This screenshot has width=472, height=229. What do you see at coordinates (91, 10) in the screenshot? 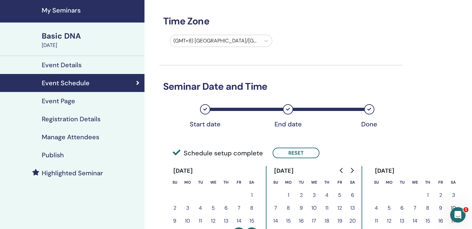
I see `h4: My Seminars` at bounding box center [91, 10].